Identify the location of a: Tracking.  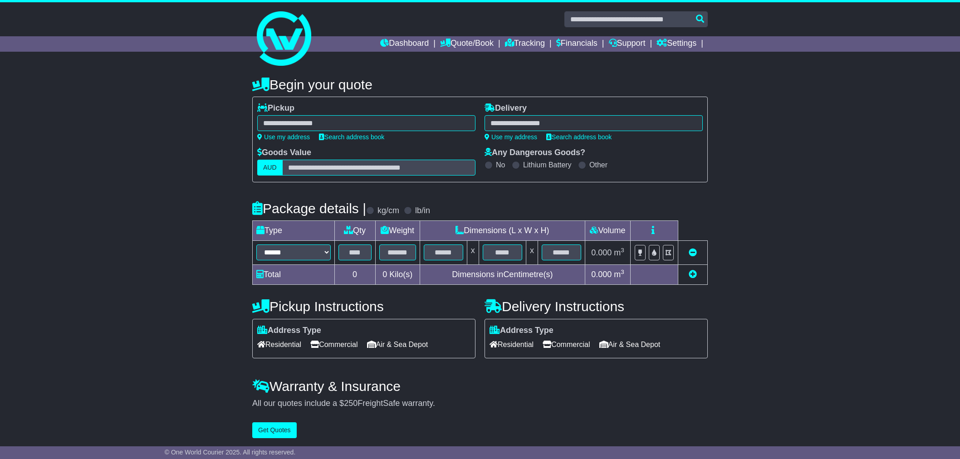
(525, 44).